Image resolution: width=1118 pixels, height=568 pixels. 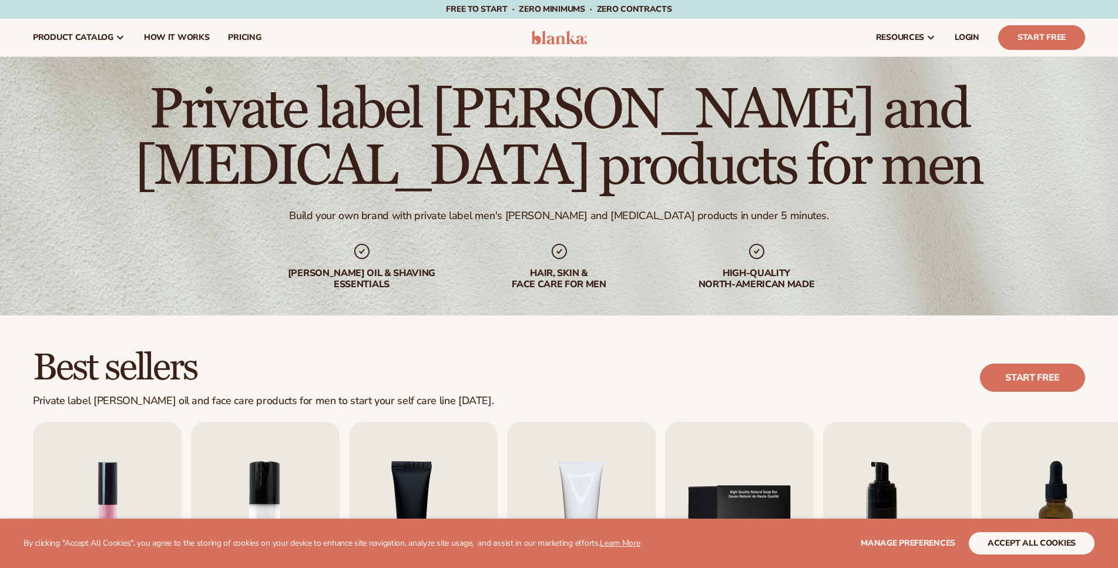 I want to click on a: Start Free, so click(x=1041, y=38).